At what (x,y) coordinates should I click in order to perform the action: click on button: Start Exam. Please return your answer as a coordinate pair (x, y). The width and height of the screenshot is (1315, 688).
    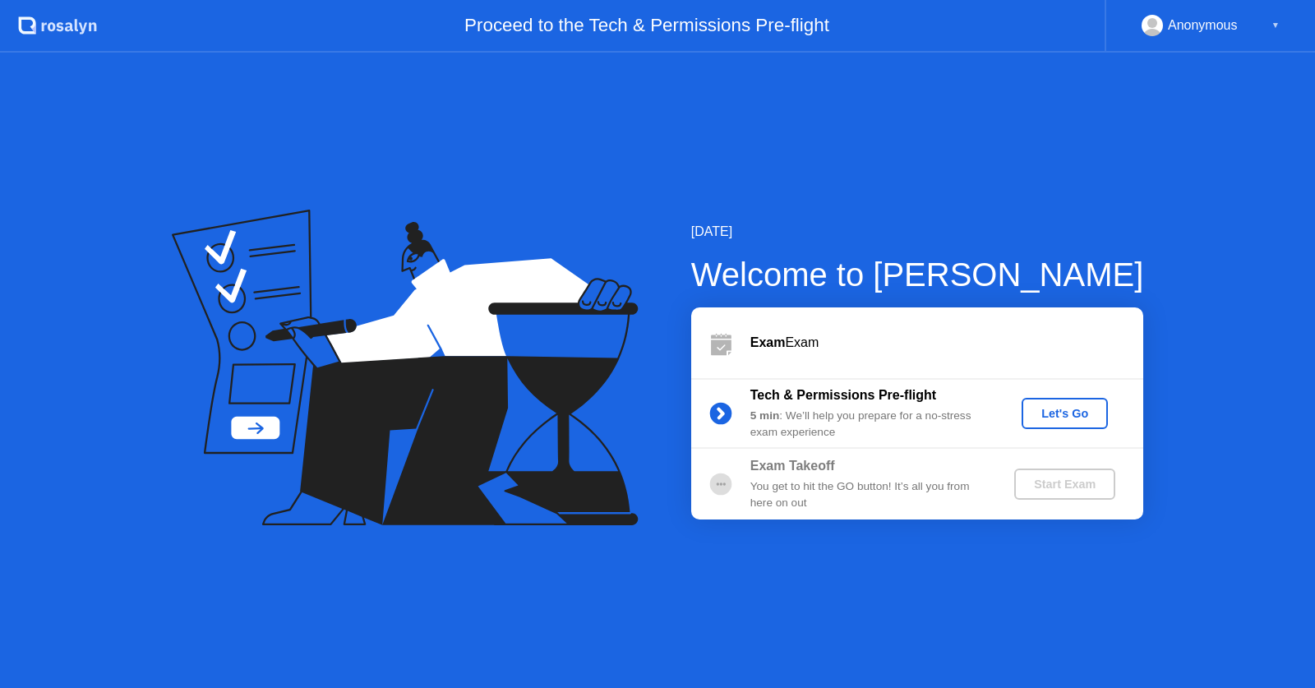
    Looking at the image, I should click on (1064, 484).